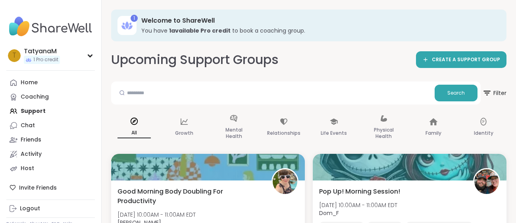 The height and width of the screenshot is (223, 516). Describe the element at coordinates (42, 51) in the screenshot. I see `div: TatyanaM` at that location.